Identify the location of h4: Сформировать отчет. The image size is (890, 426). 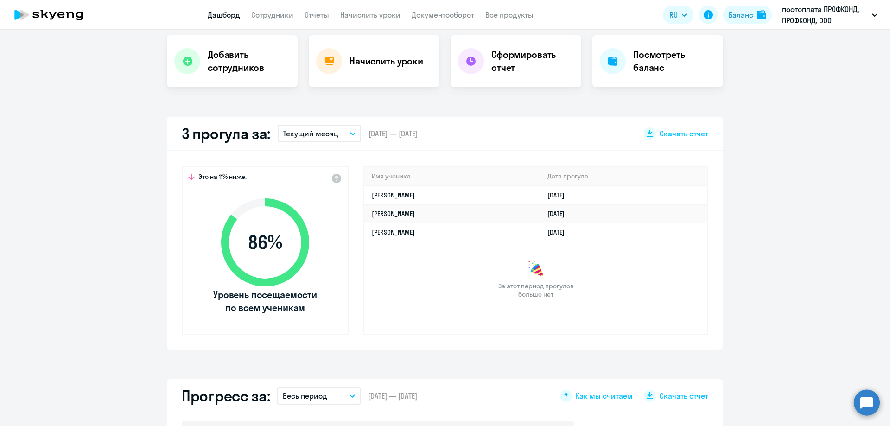
(533, 61).